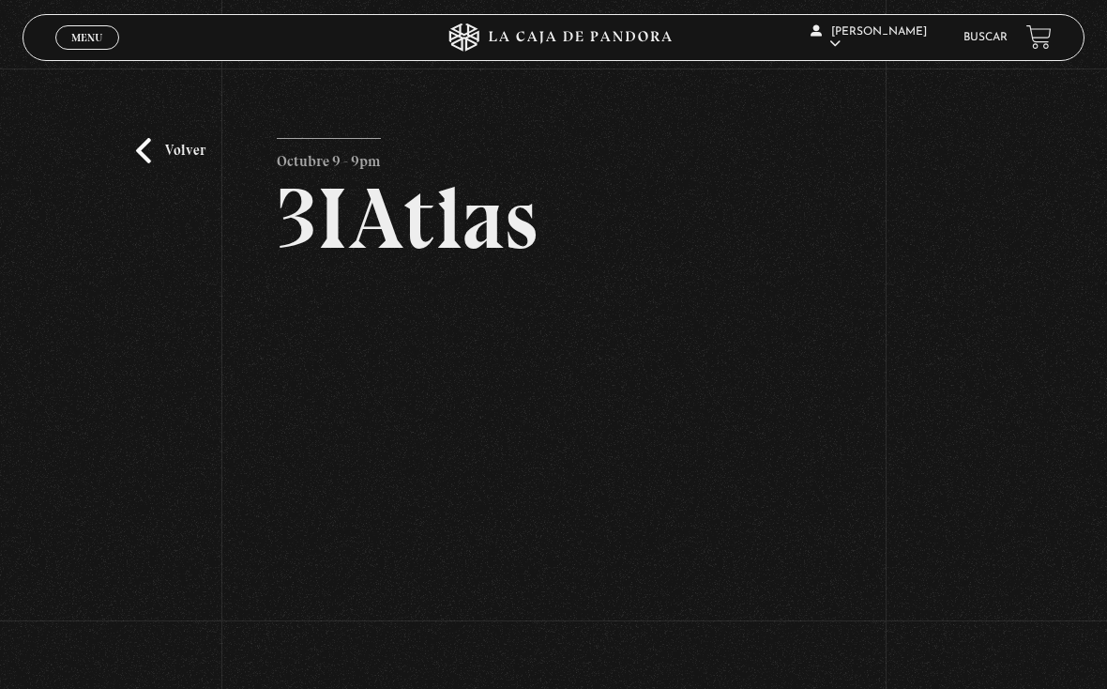  Describe the element at coordinates (328, 157) in the screenshot. I see `p: Octubre 9 - 9pm` at that location.